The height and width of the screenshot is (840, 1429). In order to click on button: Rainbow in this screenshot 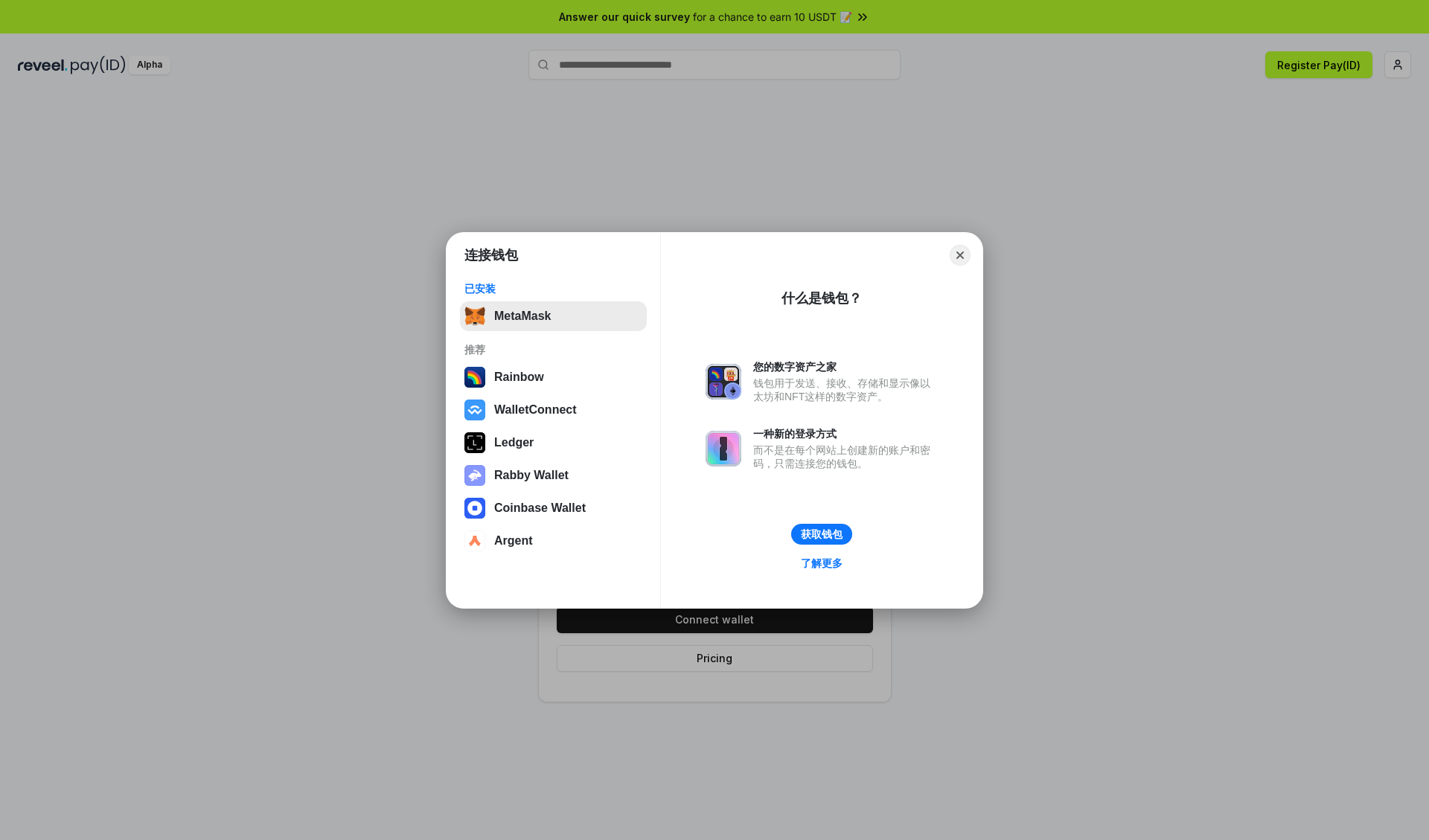, I will do `click(553, 377)`.